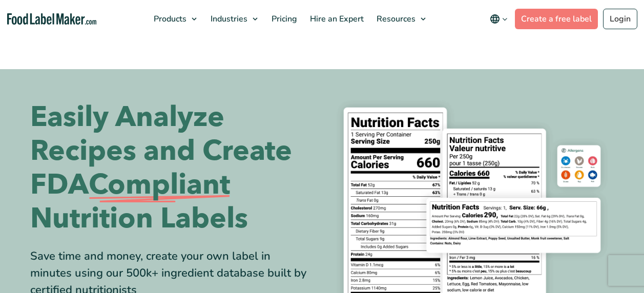 The width and height of the screenshot is (644, 293). What do you see at coordinates (169, 19) in the screenshot?
I see `span: Products` at bounding box center [169, 19].